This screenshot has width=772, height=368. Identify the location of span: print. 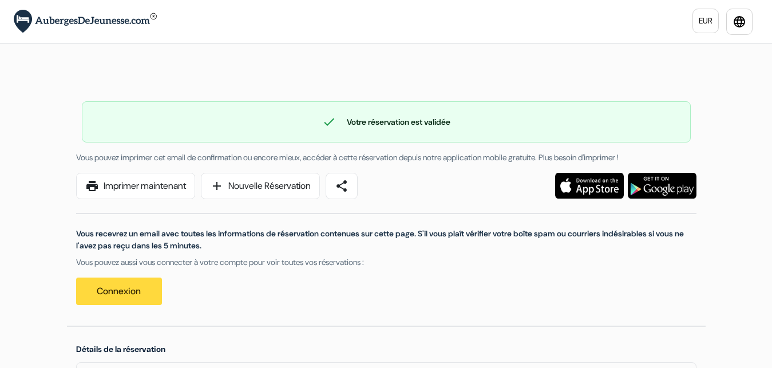
(92, 186).